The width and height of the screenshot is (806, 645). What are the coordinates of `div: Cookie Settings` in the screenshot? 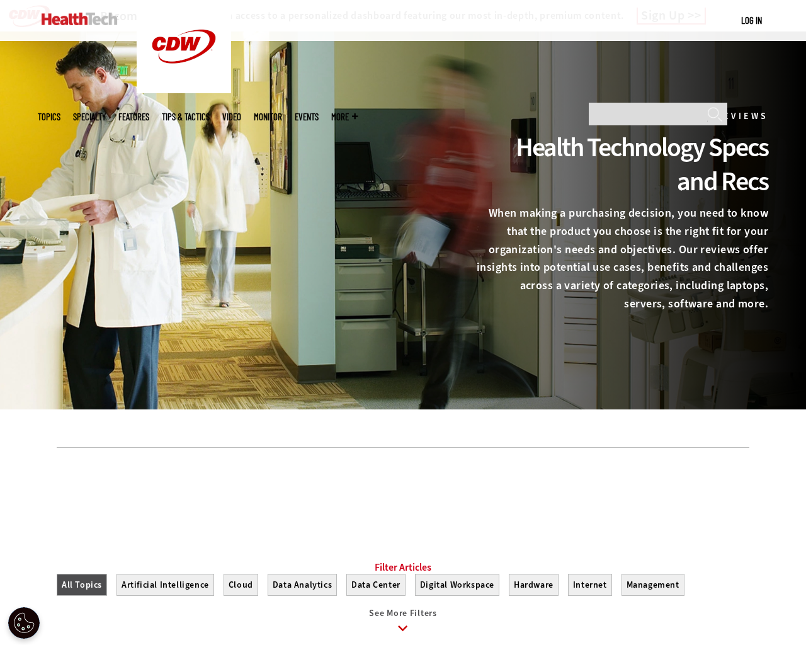 It's located at (24, 623).